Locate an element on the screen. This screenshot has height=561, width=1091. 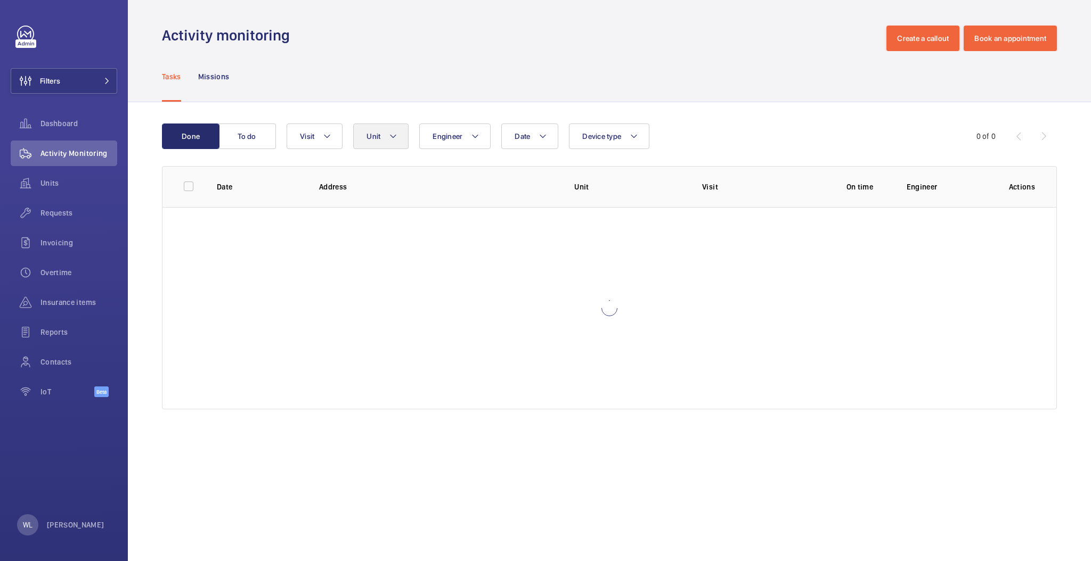
button: Book an appointment is located at coordinates (1010, 38).